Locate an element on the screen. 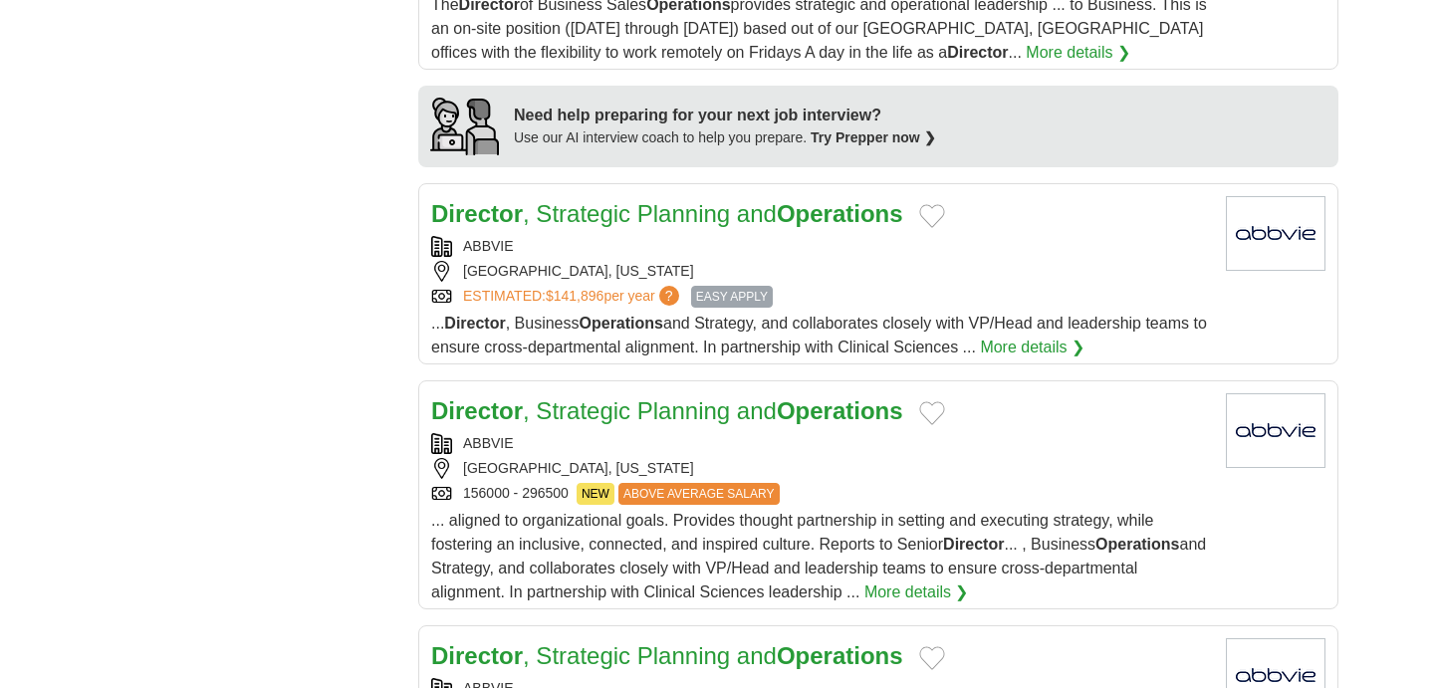 The image size is (1434, 688). span: NEW is located at coordinates (596, 494).